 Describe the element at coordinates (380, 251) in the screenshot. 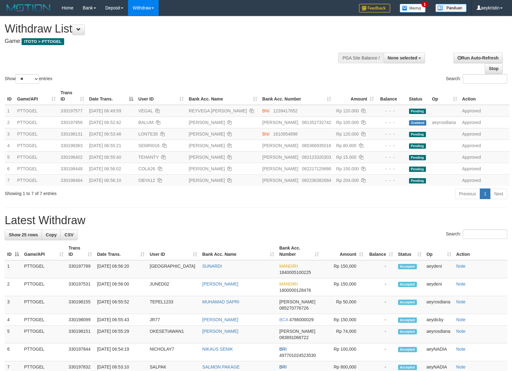

I see `th: Balance: activate to sort column ascending` at that location.